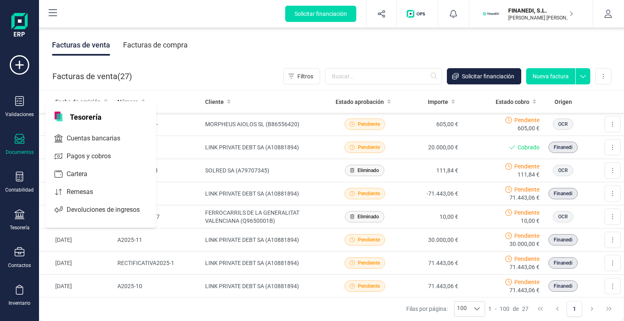  What do you see at coordinates (155, 45) in the screenshot?
I see `div: Facturas de compra` at bounding box center [155, 45].